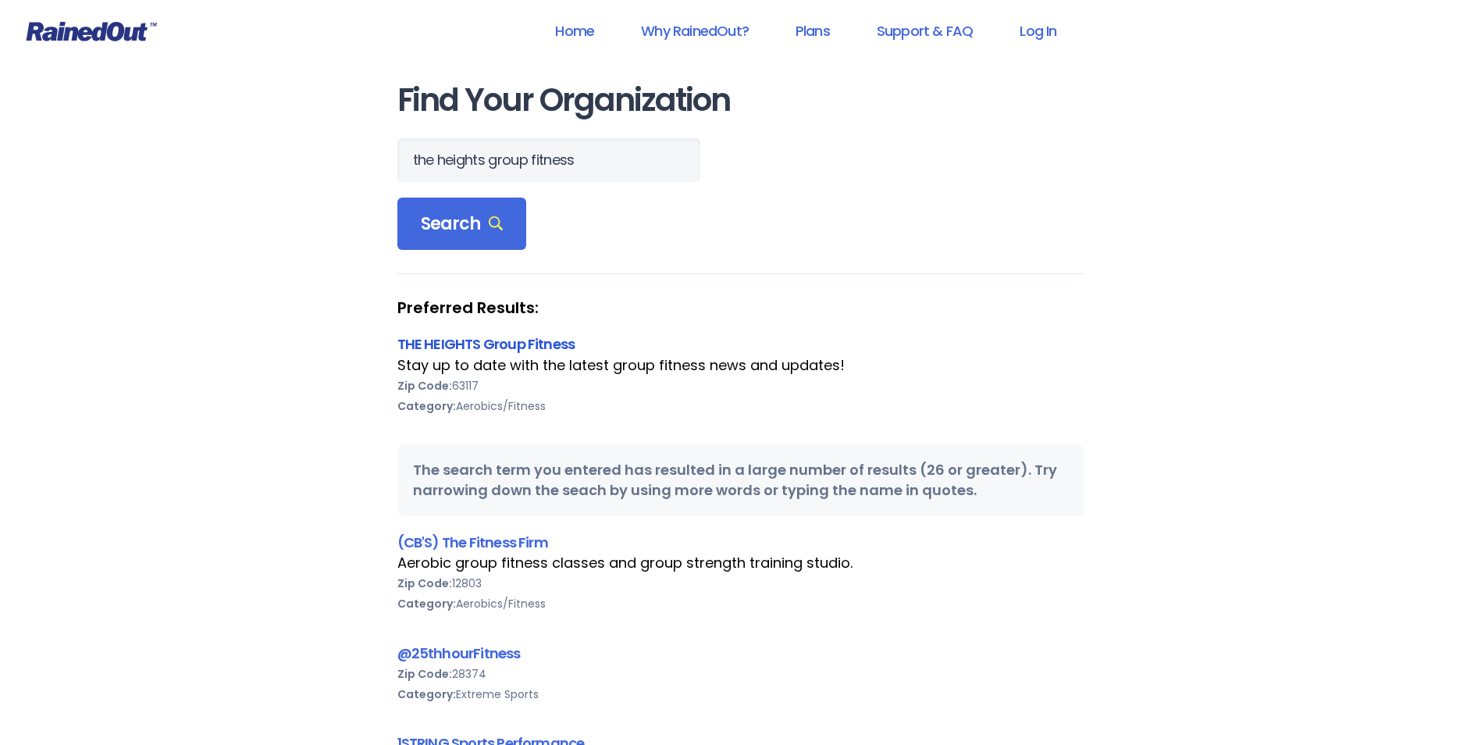  Describe the element at coordinates (813, 30) in the screenshot. I see `a: Plans` at that location.